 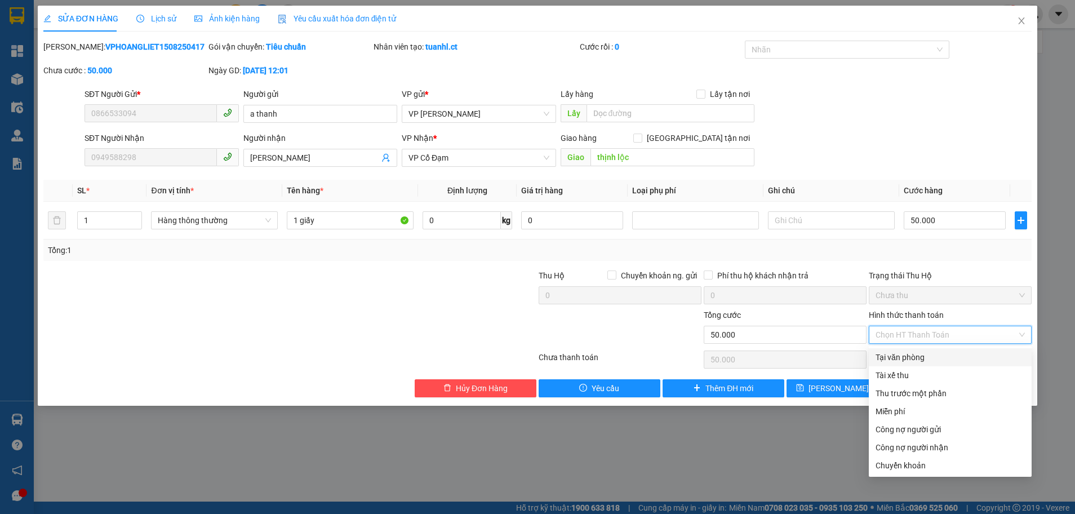 I want to click on div: SĐT Người Nhận, so click(x=162, y=138).